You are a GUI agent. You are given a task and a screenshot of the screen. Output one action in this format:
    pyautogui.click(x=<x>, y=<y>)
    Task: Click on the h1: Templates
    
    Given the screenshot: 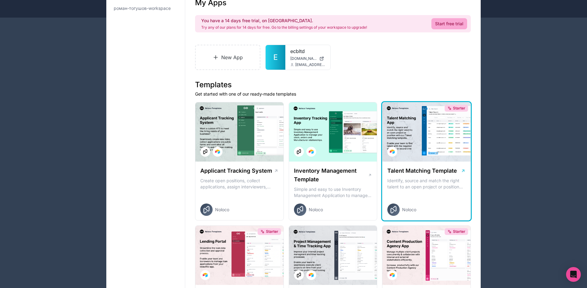 What is the action you would take?
    pyautogui.click(x=333, y=85)
    